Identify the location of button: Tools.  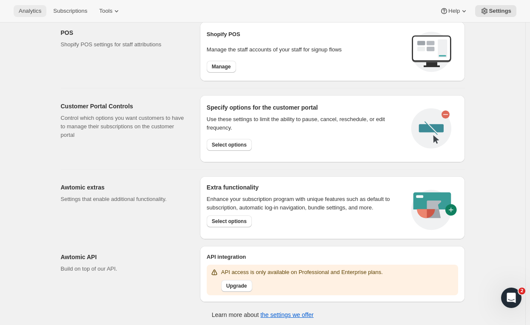
(110, 11).